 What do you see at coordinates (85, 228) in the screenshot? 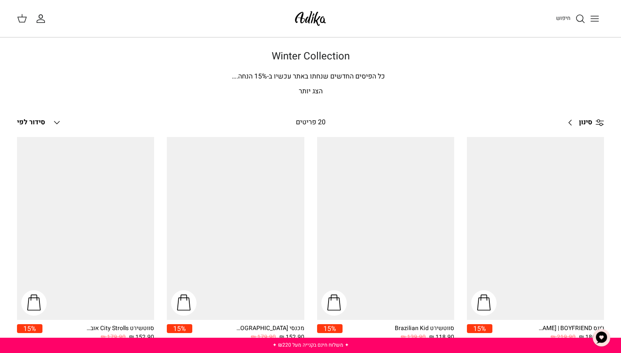
I see `a: סווטשירט City Strolls אוברסייז` at bounding box center [85, 228].